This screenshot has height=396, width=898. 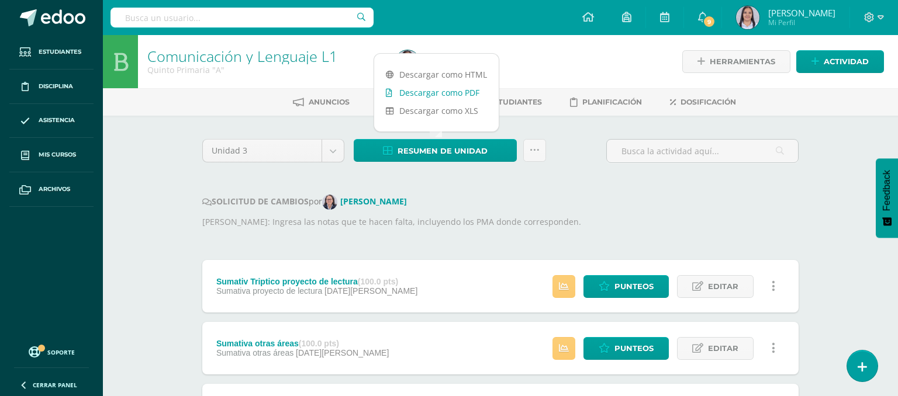 I want to click on div: por, so click(x=500, y=202).